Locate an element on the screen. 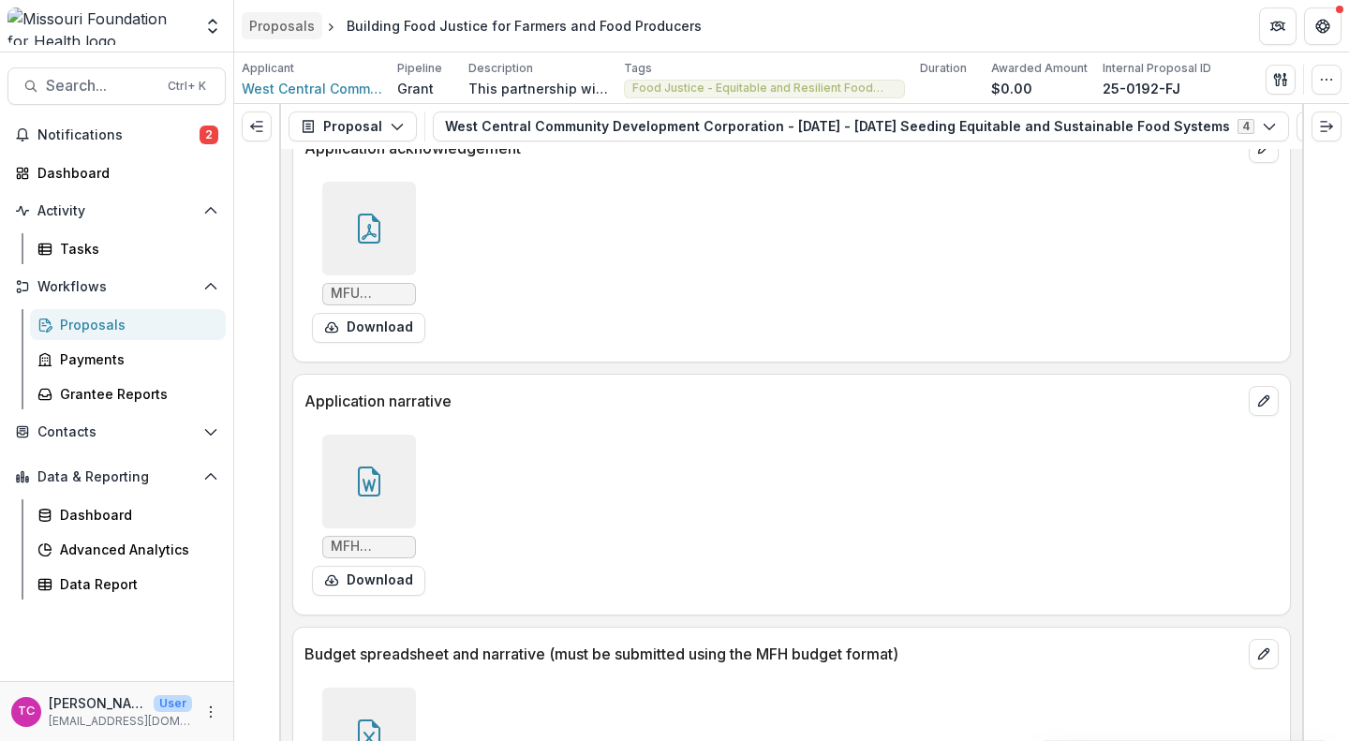  a: Grantee Reports is located at coordinates (127, 394).